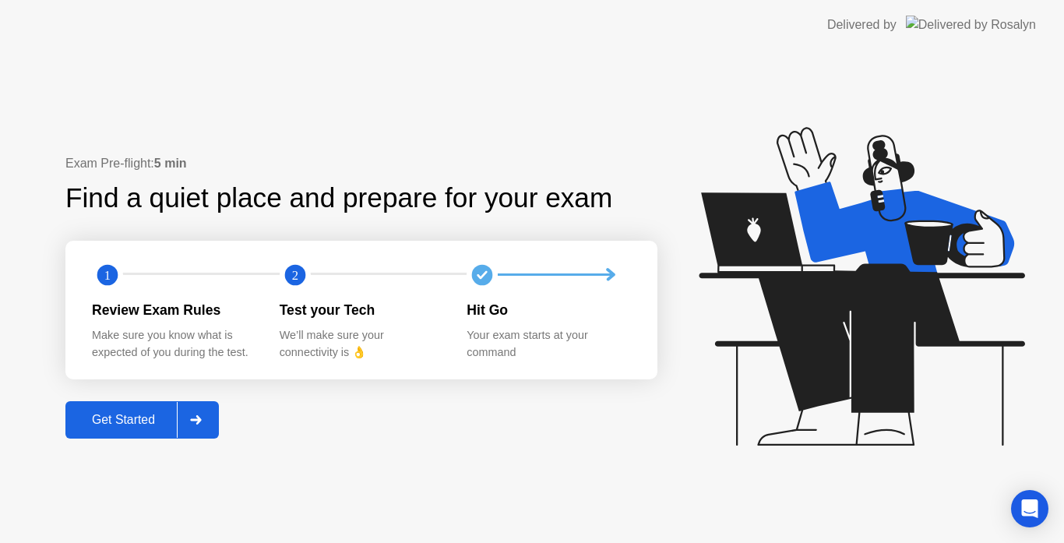  I want to click on div: Test your Tech, so click(361, 310).